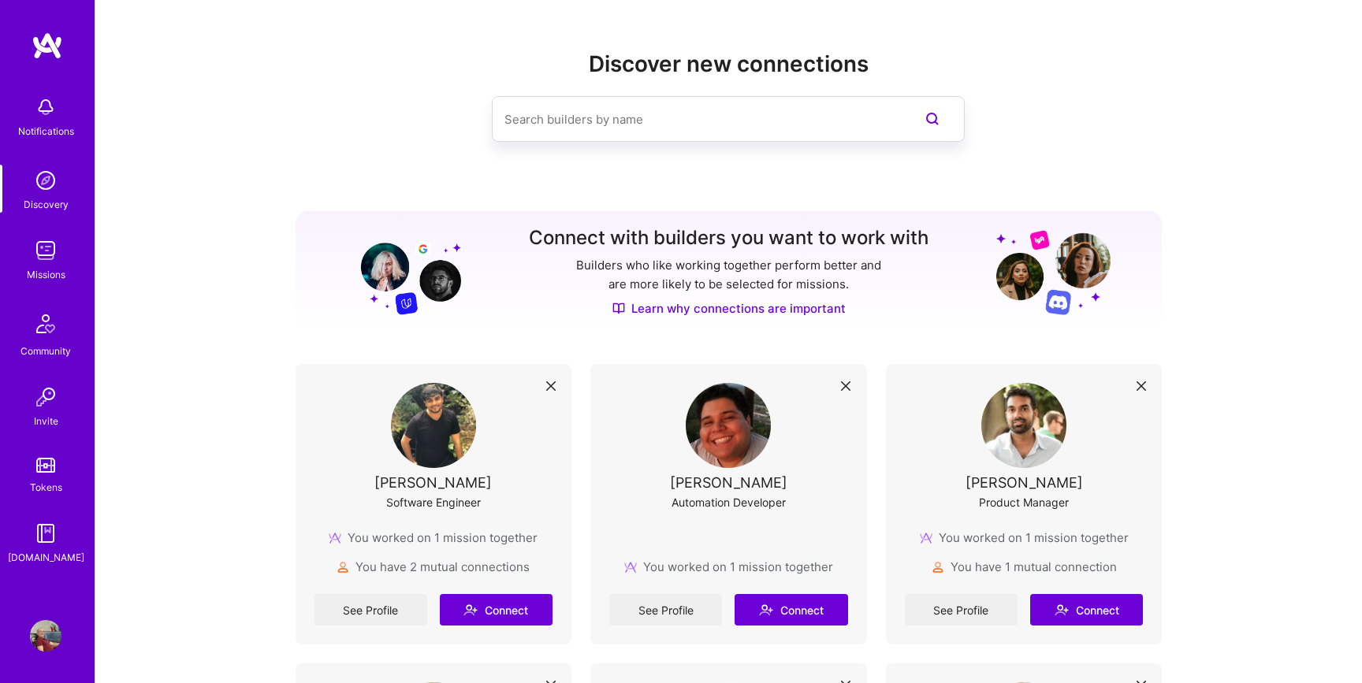  Describe the element at coordinates (933, 119) in the screenshot. I see `i: icon SearchPurple` at that location.